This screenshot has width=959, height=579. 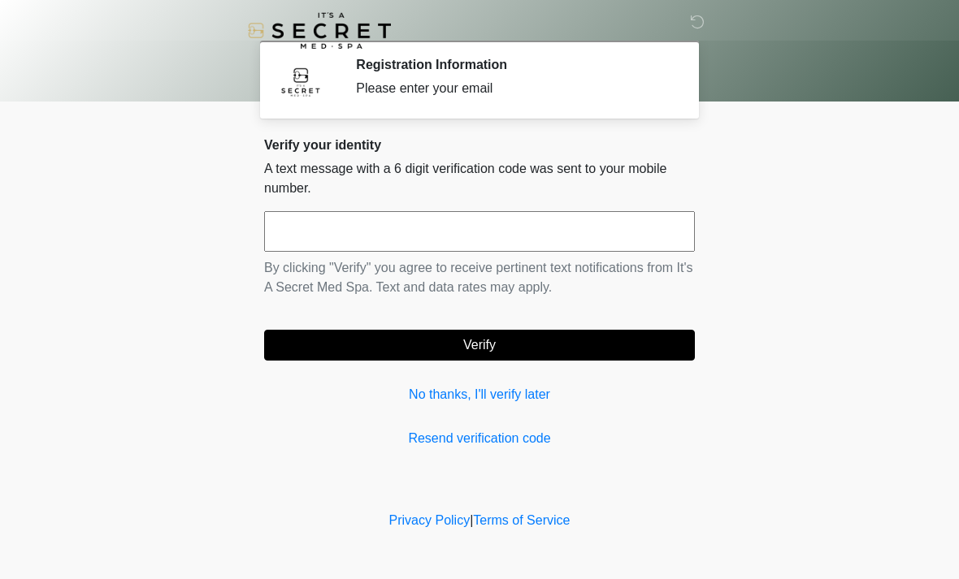 What do you see at coordinates (521, 520) in the screenshot?
I see `a: Terms of Service` at bounding box center [521, 520].